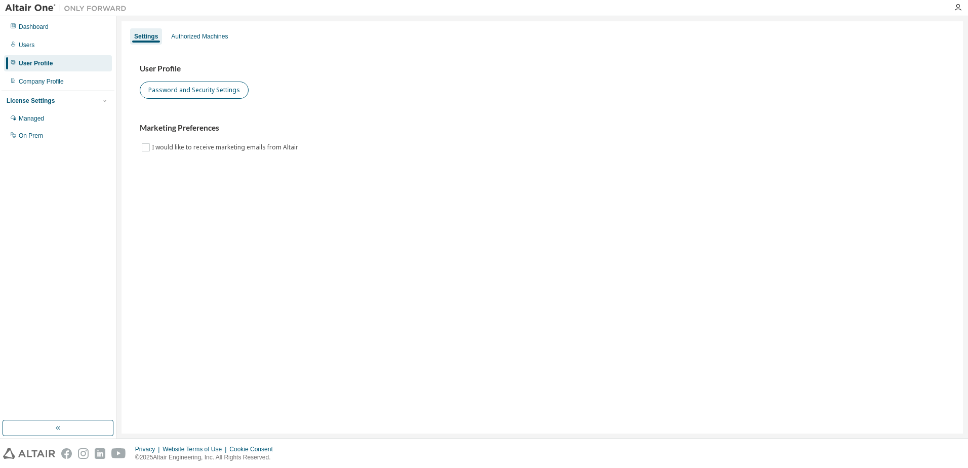 The width and height of the screenshot is (968, 468). Describe the element at coordinates (542, 69) in the screenshot. I see `h3: User Profile` at that location.